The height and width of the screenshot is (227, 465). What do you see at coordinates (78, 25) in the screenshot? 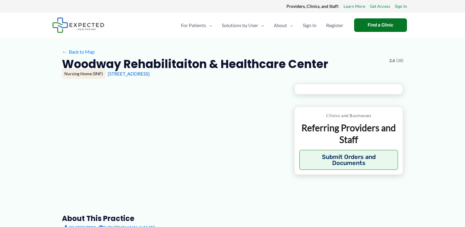
I see `img: Expected Healthcare Logo - side, dark font, small` at bounding box center [78, 25].